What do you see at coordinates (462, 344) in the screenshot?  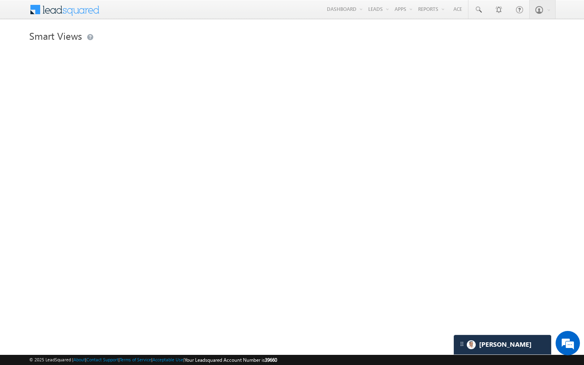 I see `img: carter-drag` at bounding box center [462, 344].